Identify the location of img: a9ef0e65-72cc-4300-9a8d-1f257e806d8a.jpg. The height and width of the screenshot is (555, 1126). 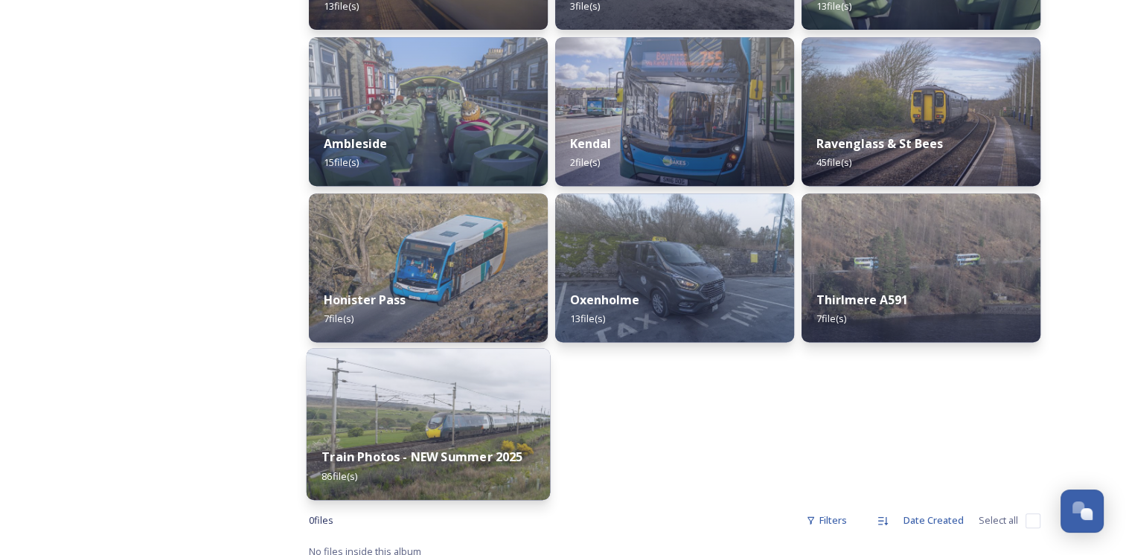
(921, 112).